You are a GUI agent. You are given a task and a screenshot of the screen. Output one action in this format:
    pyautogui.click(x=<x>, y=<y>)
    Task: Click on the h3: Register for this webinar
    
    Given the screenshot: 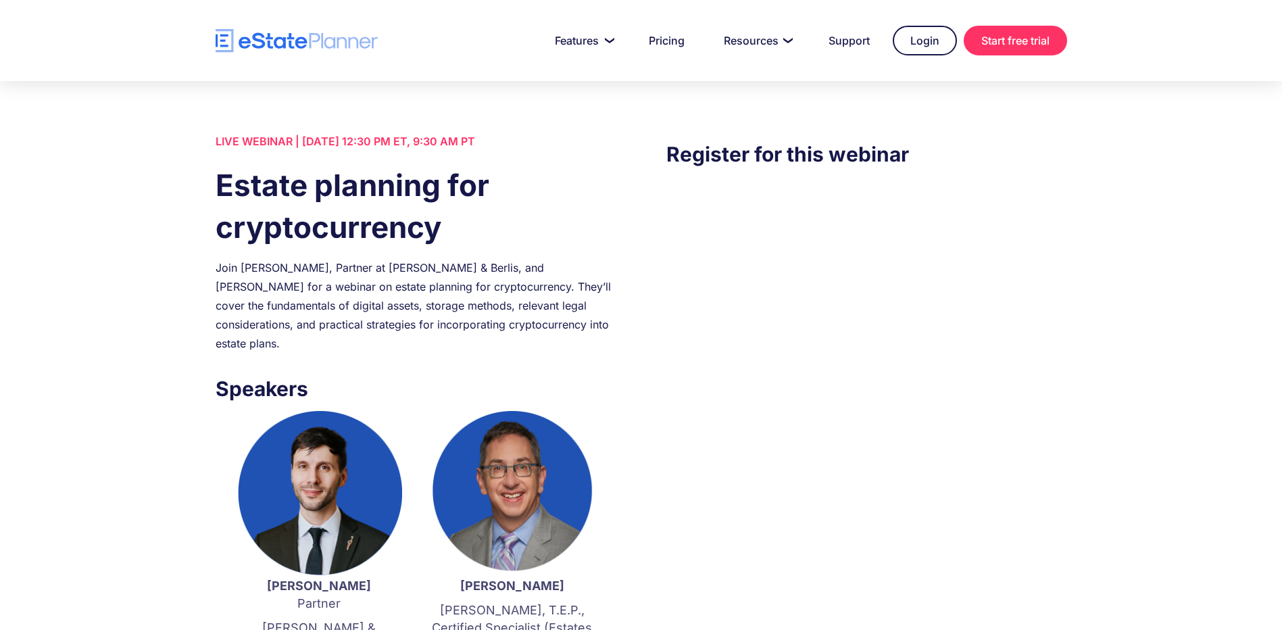 What is the action you would take?
    pyautogui.click(x=866, y=154)
    